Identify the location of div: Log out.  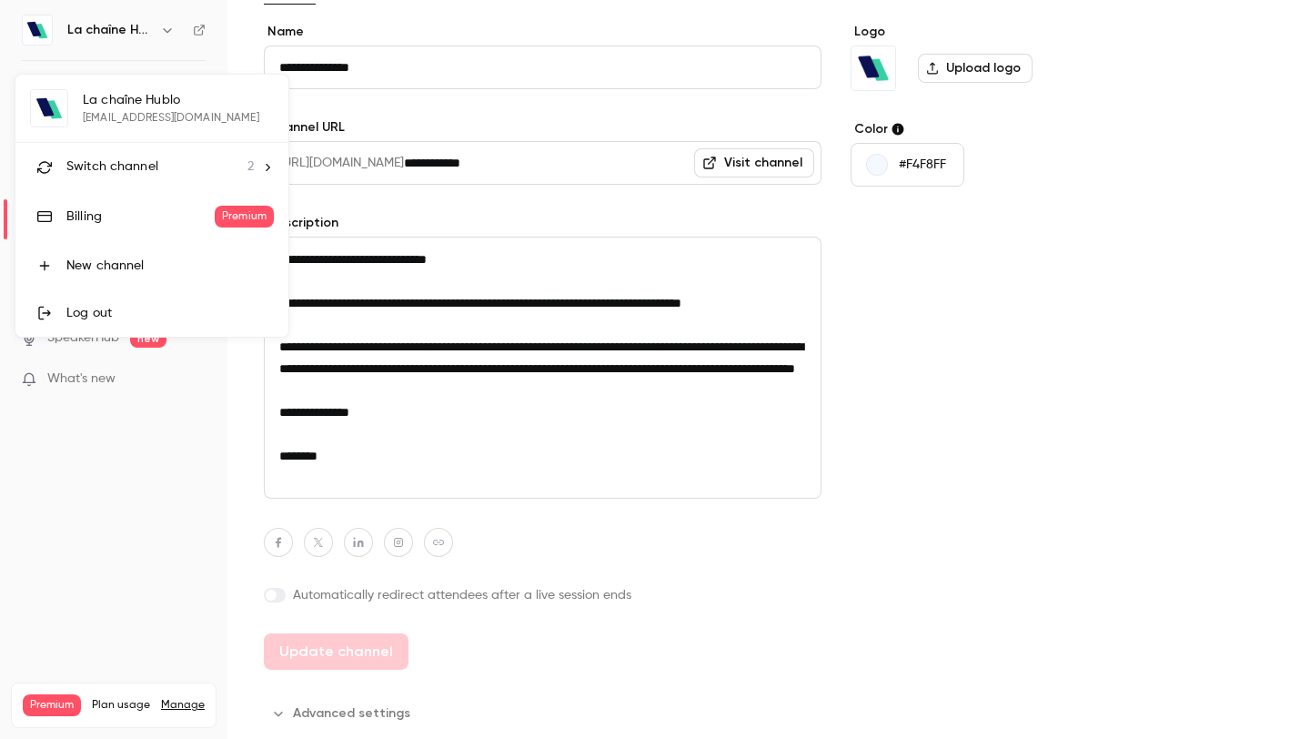
(170, 313).